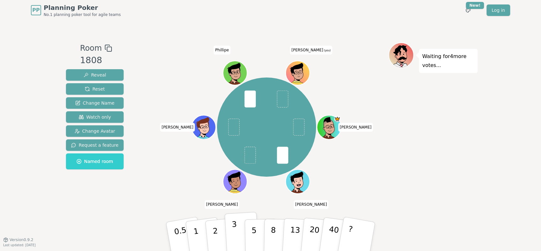 The height and width of the screenshot is (251, 541). I want to click on button: Version0.9.2, so click(18, 239).